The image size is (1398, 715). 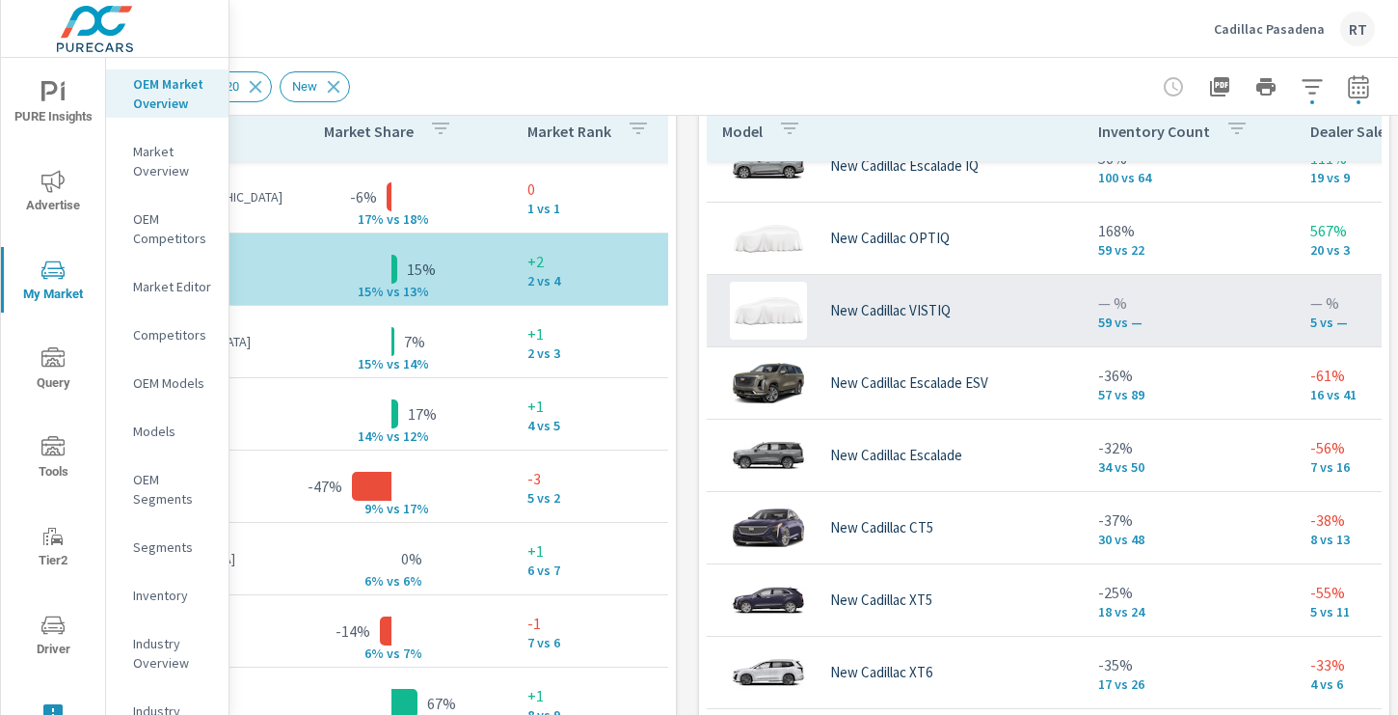 What do you see at coordinates (167, 489) in the screenshot?
I see `div: OEM Segments` at bounding box center [167, 489].